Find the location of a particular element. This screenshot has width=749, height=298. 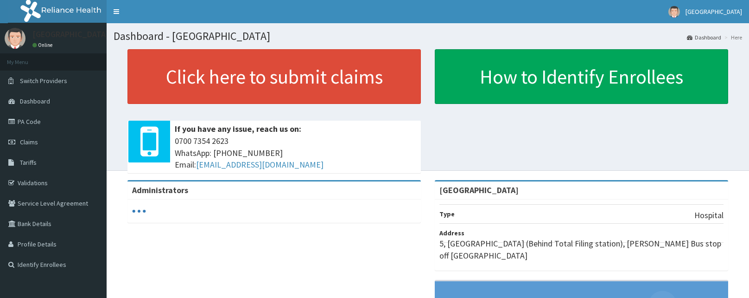

a: Click here to submit claims is located at coordinates (274, 77).